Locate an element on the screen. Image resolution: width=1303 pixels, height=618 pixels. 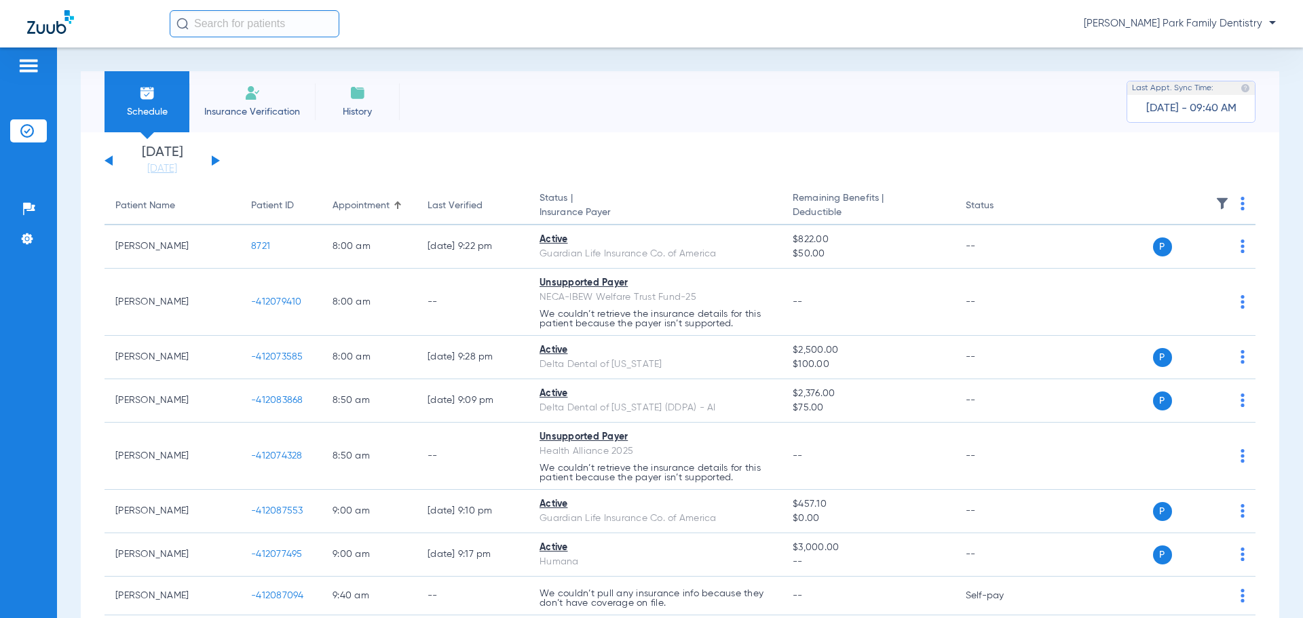
span: -412074328 is located at coordinates (277, 456).